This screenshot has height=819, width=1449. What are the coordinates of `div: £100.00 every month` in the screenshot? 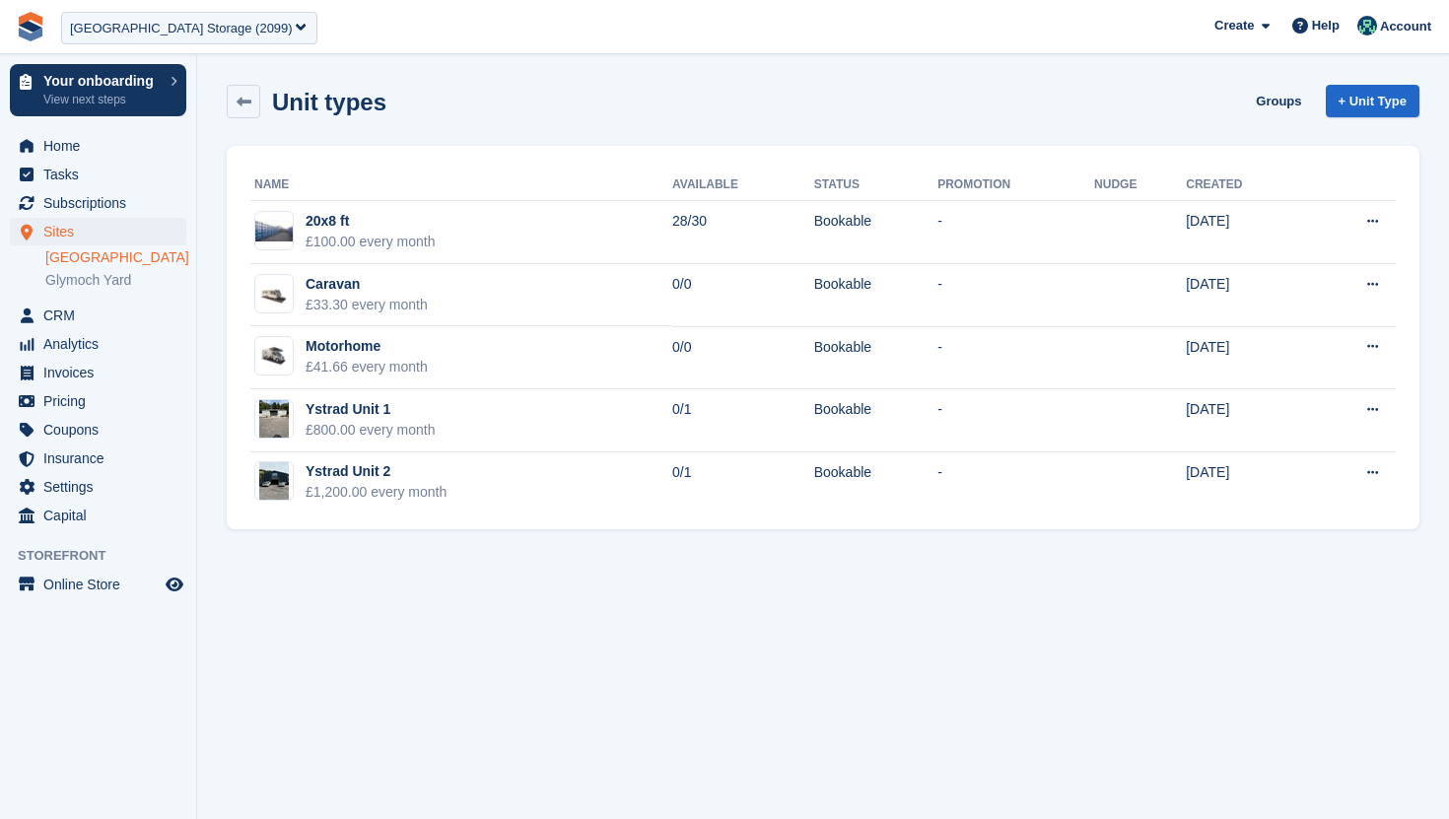 It's located at (371, 242).